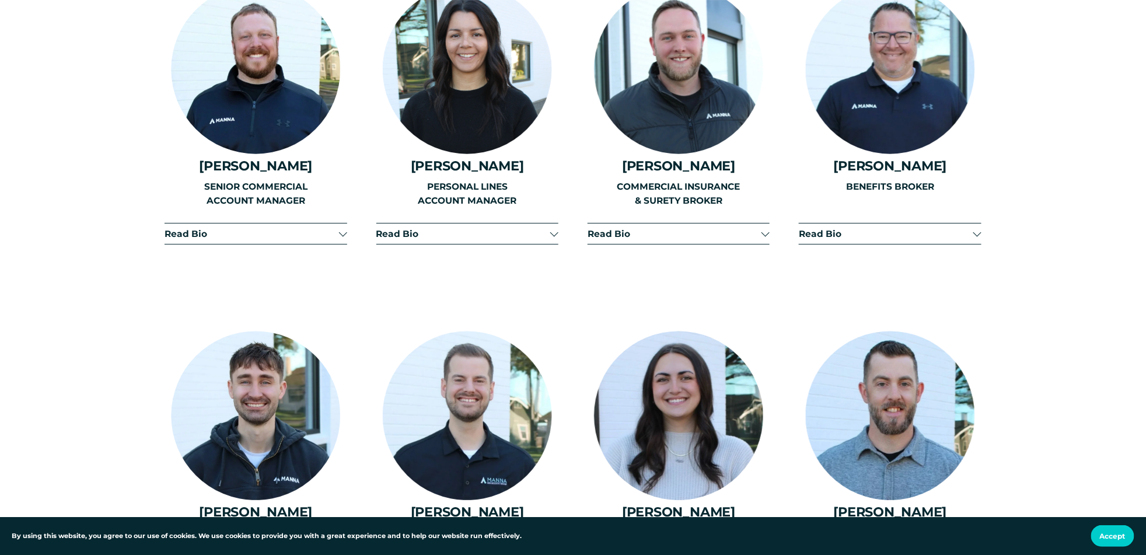  Describe the element at coordinates (267, 536) in the screenshot. I see `p: By using this website, you agree to our use of cookies. We use cookies to provide you with a grea...` at that location.